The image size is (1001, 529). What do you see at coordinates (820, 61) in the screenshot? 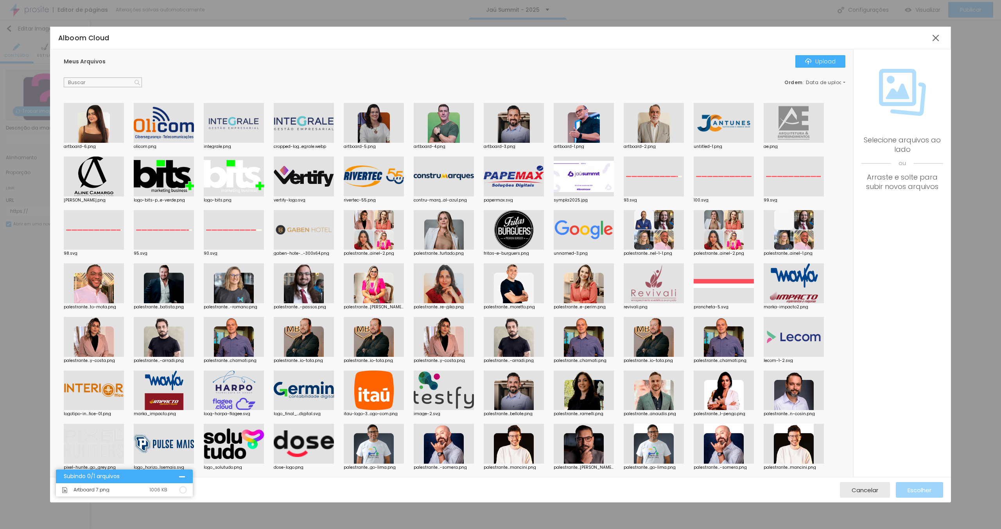
I see `button: IconeUpload` at bounding box center [820, 61].